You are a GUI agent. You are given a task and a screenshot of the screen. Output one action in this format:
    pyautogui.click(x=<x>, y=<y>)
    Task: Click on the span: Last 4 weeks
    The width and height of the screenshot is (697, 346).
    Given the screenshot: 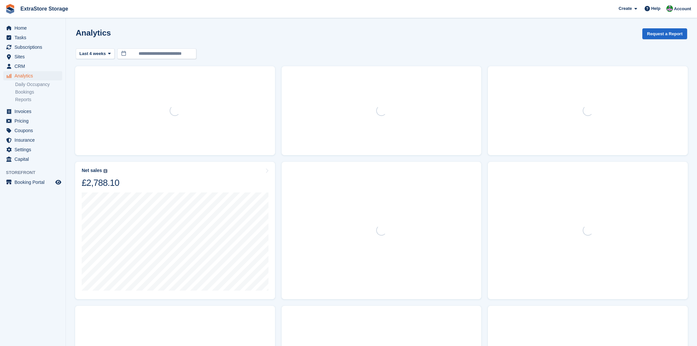 What is the action you would take?
    pyautogui.click(x=93, y=54)
    